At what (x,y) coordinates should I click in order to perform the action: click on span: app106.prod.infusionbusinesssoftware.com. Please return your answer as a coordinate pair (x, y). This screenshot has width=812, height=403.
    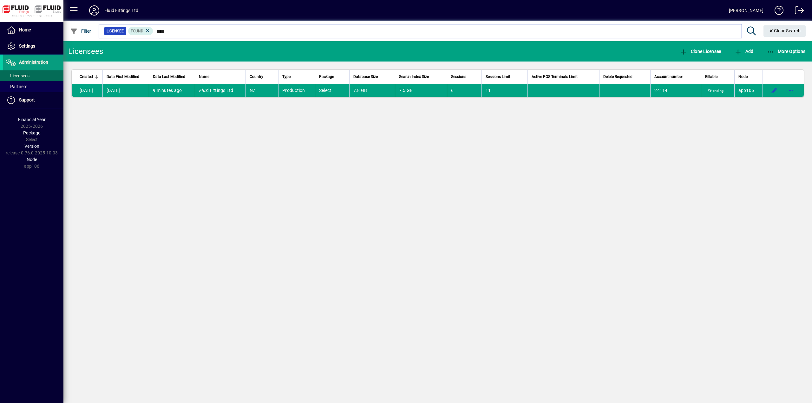
    Looking at the image, I should click on (747, 90).